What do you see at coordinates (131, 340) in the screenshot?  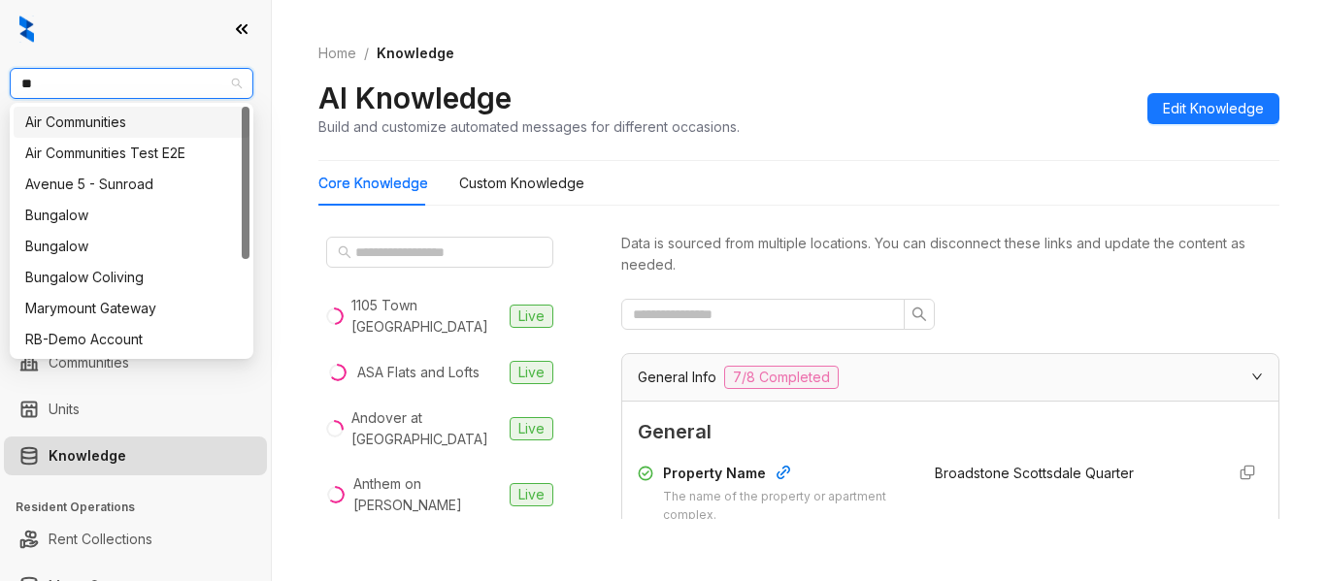 I see `div: RB-Demo Account` at bounding box center [131, 340].